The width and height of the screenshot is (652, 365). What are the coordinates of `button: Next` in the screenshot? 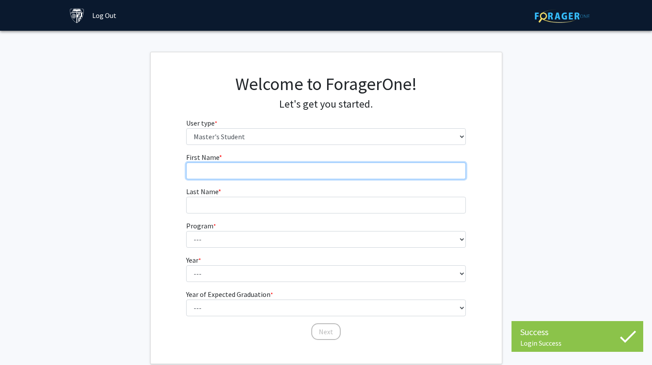 It's located at (326, 332).